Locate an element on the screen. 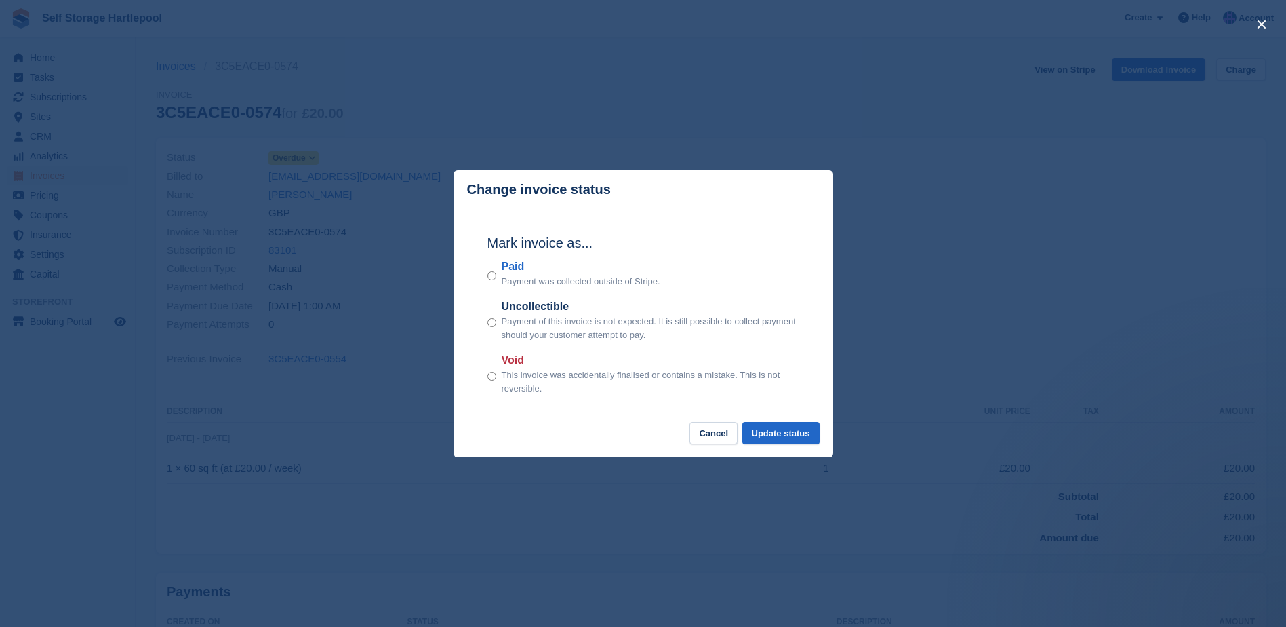 The image size is (1286, 627). p: Payment of this invoice is not expected. It is still possible to collect payment should your cust... is located at coordinates (650, 328).